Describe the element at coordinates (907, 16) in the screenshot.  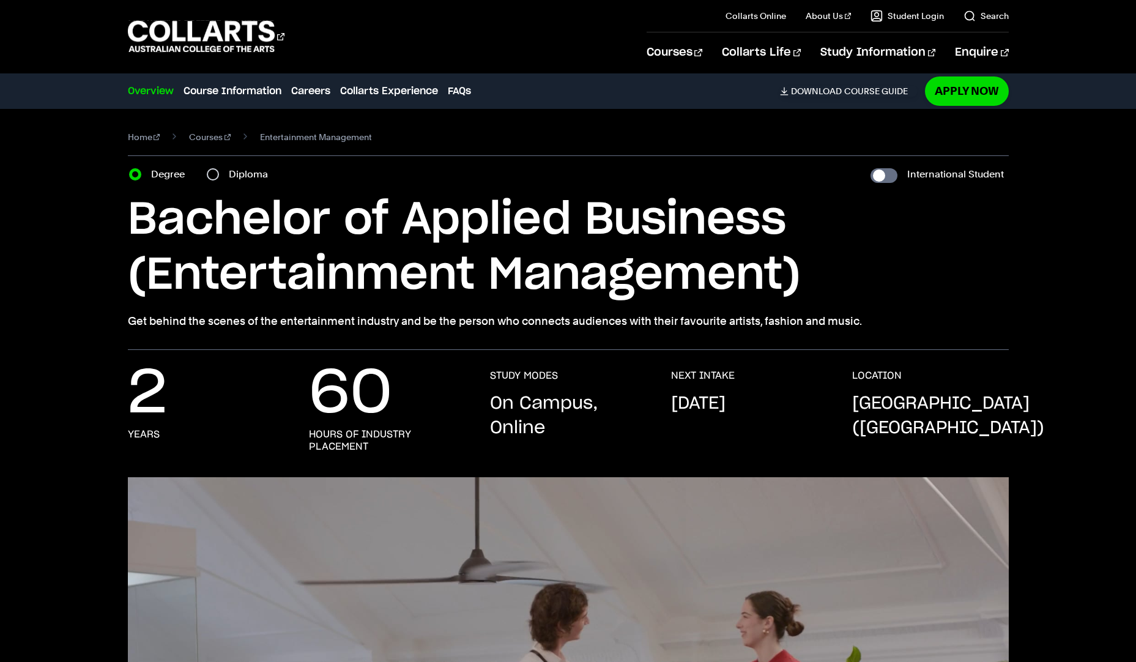
I see `a: Student Login` at that location.